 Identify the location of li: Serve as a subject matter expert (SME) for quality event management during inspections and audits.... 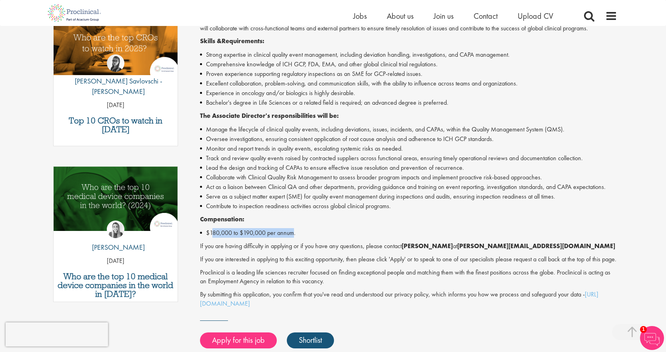
(409, 197).